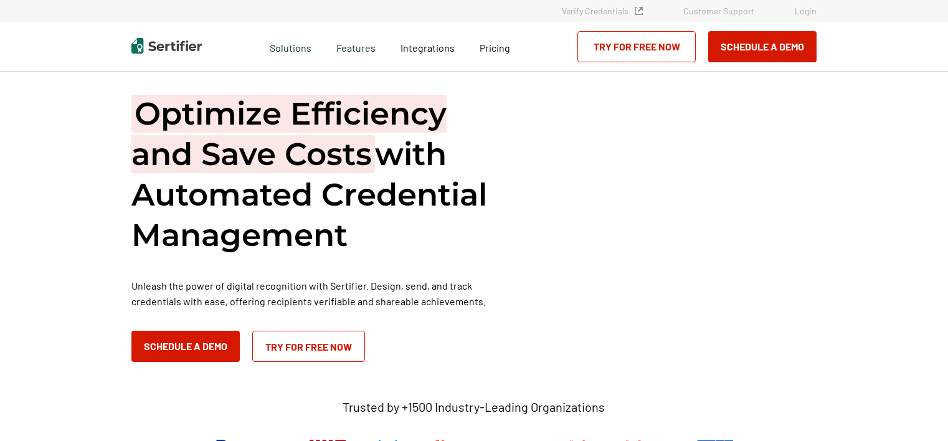 The height and width of the screenshot is (441, 948). Describe the element at coordinates (495, 47) in the screenshot. I see `span: Pricing` at that location.